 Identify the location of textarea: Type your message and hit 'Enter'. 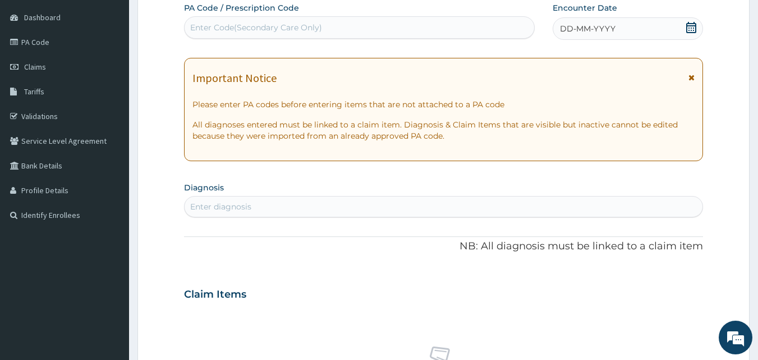
(109, 260).